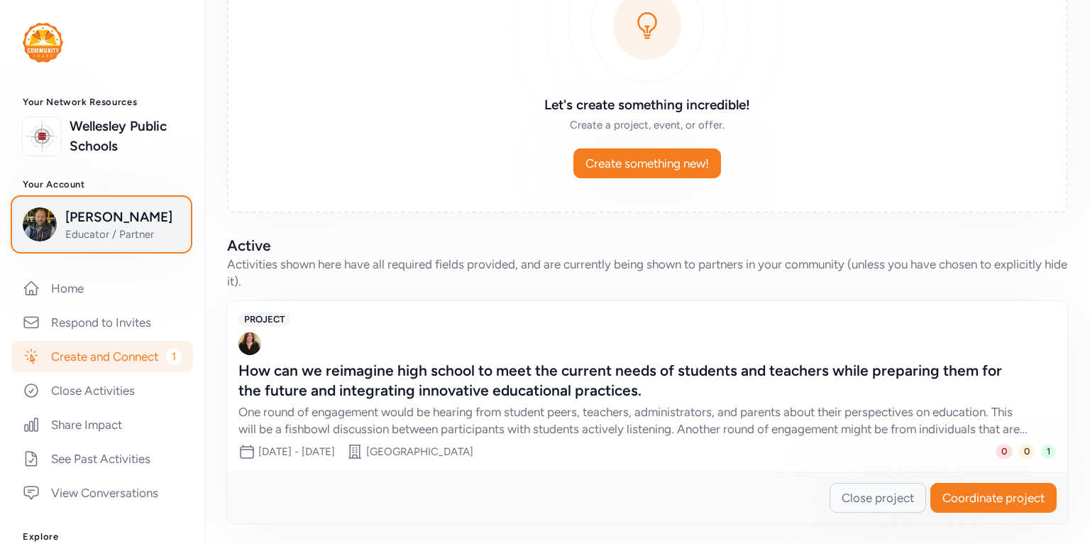  Describe the element at coordinates (102, 459) in the screenshot. I see `a: See Past Activities` at that location.